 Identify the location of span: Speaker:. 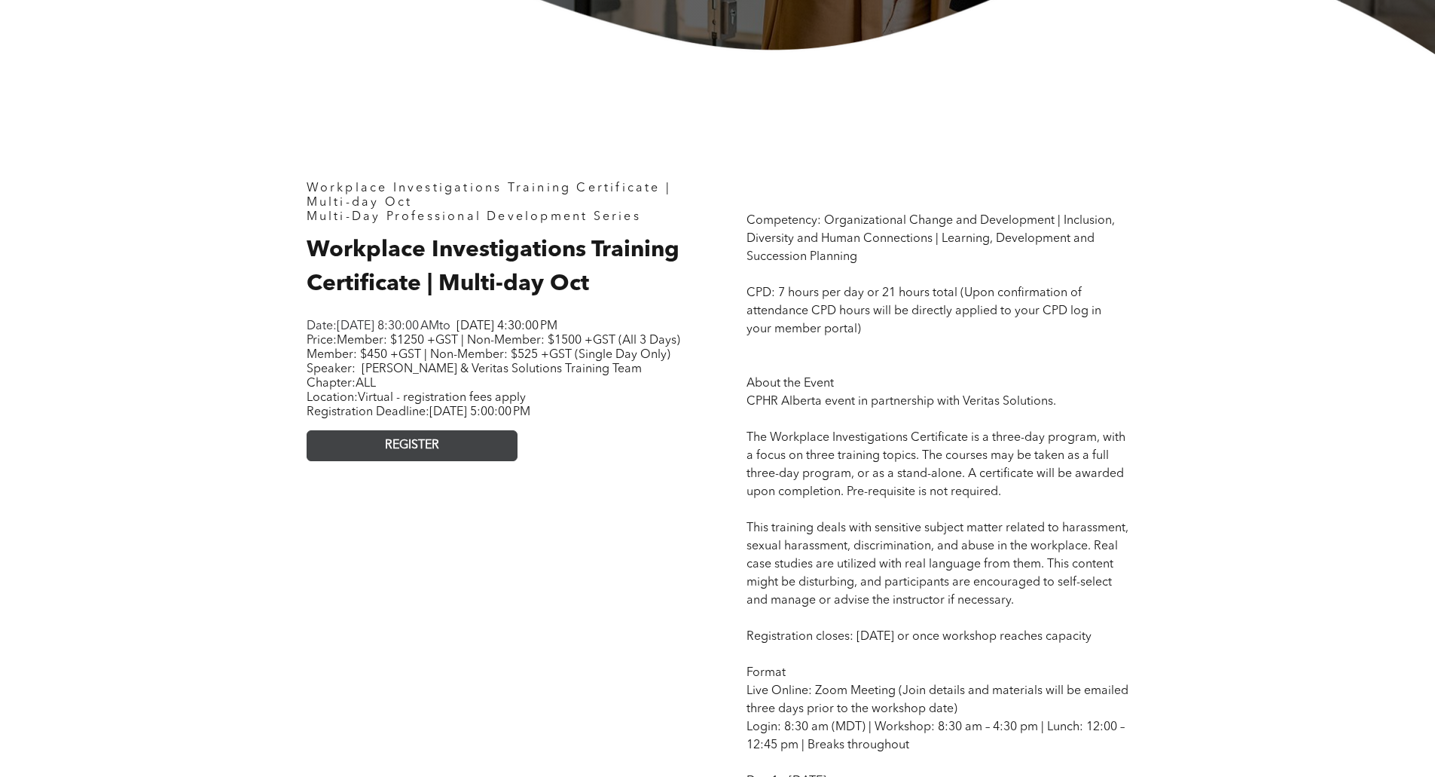
(331, 369).